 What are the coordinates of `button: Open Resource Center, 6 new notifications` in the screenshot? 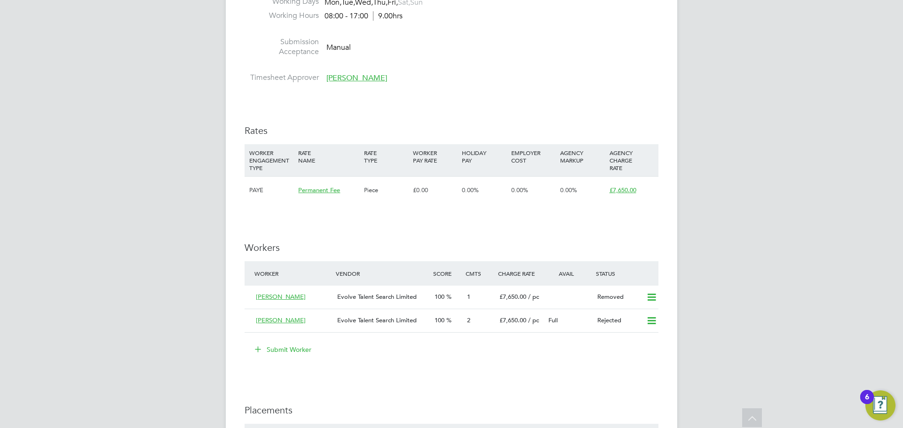 It's located at (880, 406).